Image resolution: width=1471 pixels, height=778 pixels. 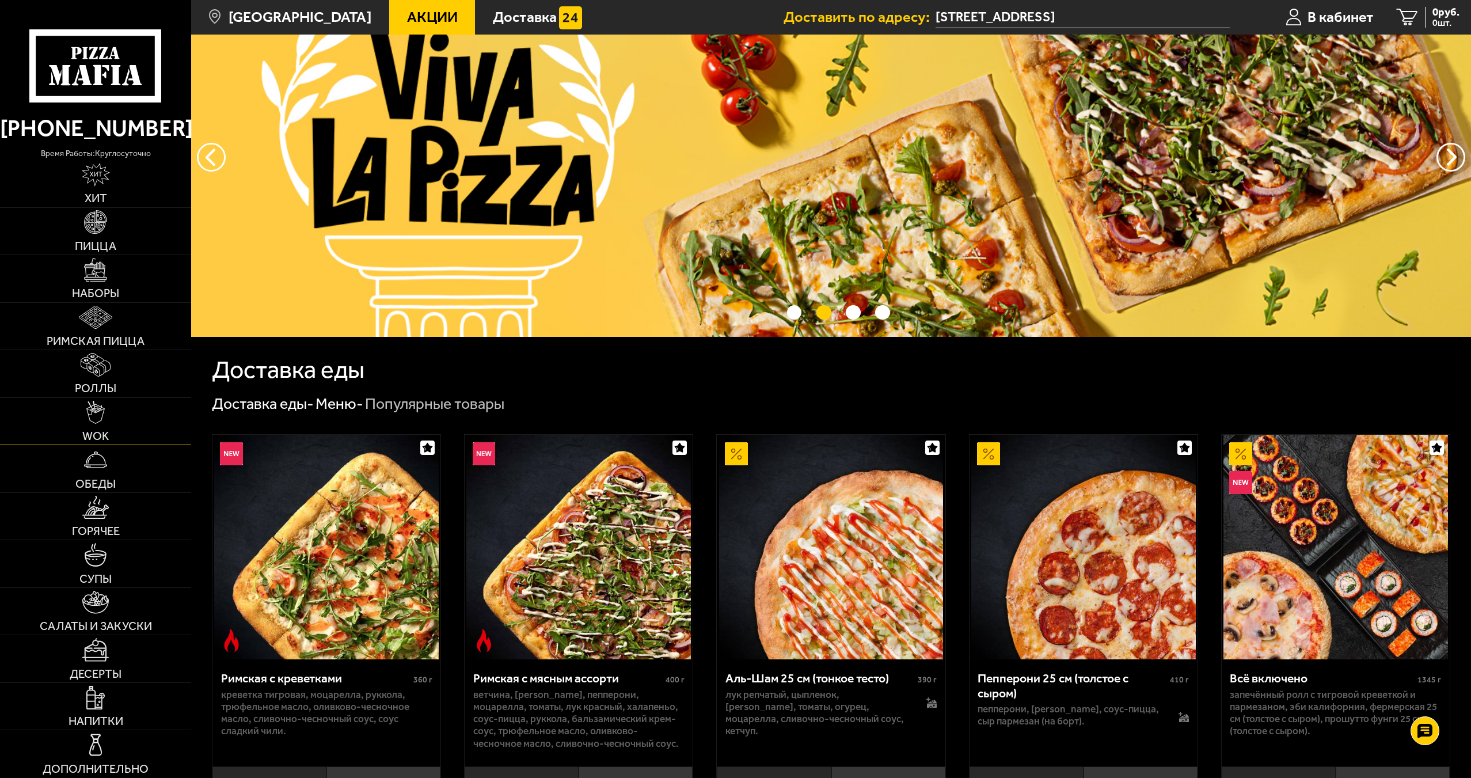 I want to click on div: Аль-Шам 25 см (тонкое тесто), so click(x=820, y=678).